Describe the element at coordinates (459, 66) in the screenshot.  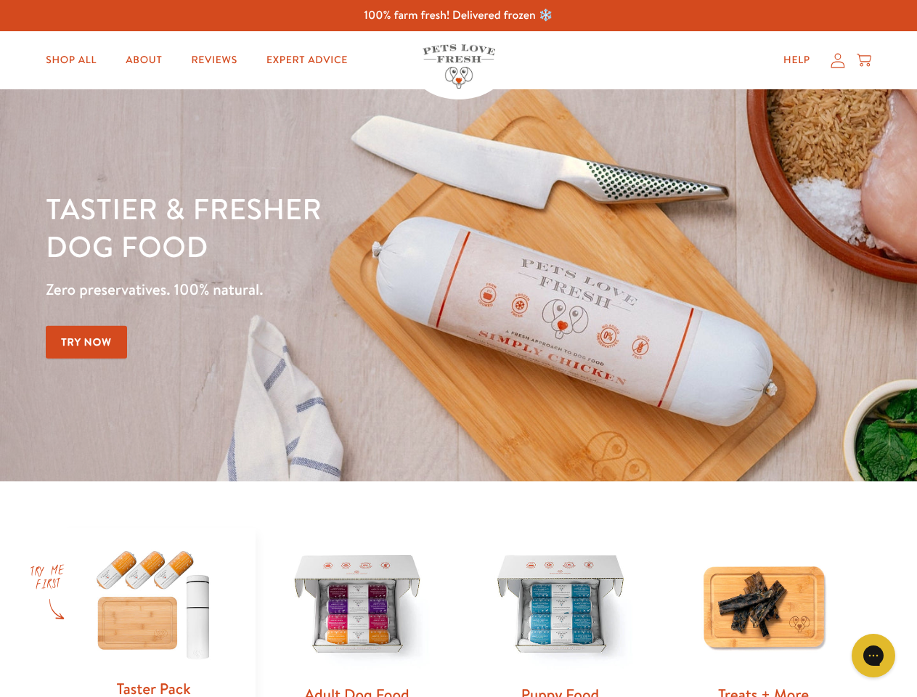
I see `img: Pets Love Fresh` at that location.